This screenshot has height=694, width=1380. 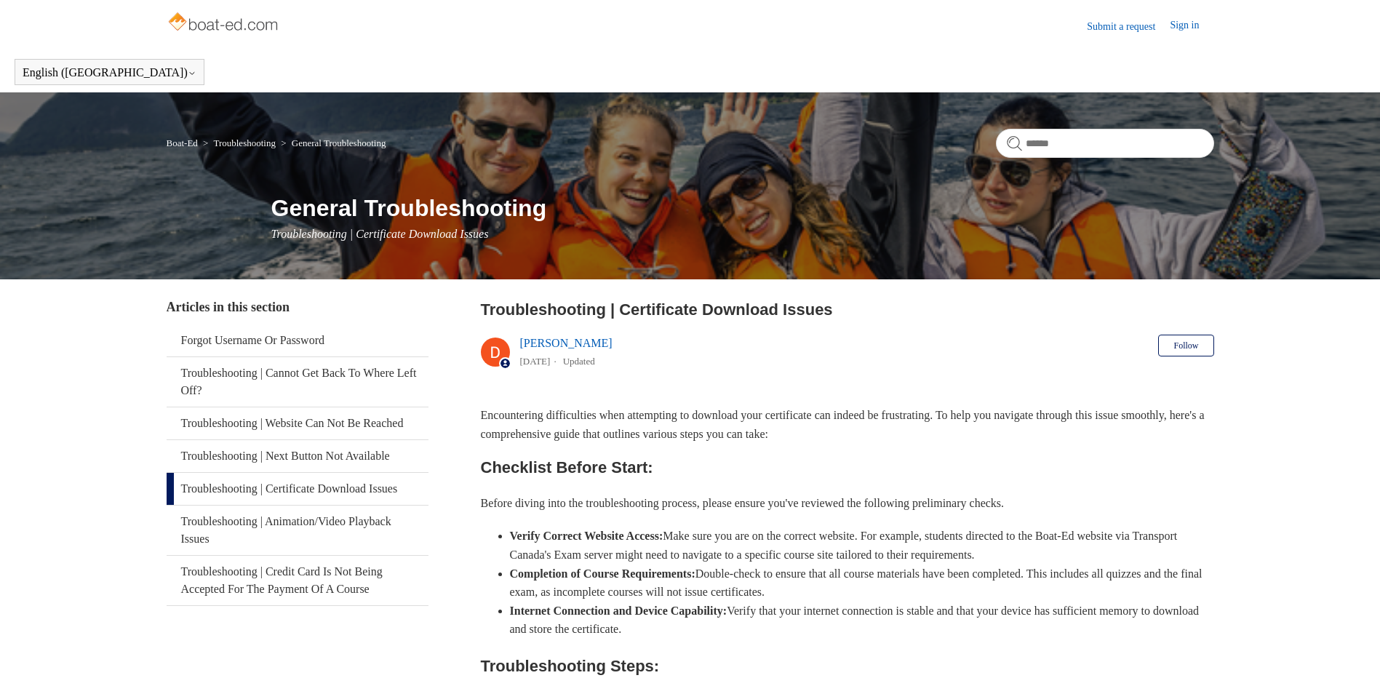 What do you see at coordinates (579, 361) in the screenshot?
I see `li: Updated` at bounding box center [579, 361].